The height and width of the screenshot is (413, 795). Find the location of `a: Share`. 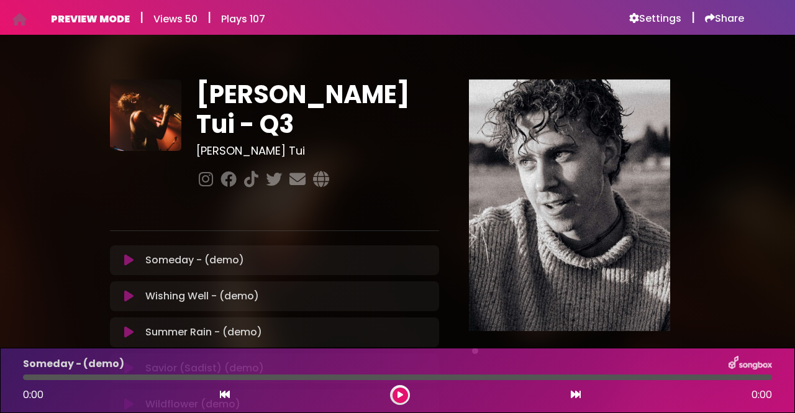

a: Share is located at coordinates (724, 19).